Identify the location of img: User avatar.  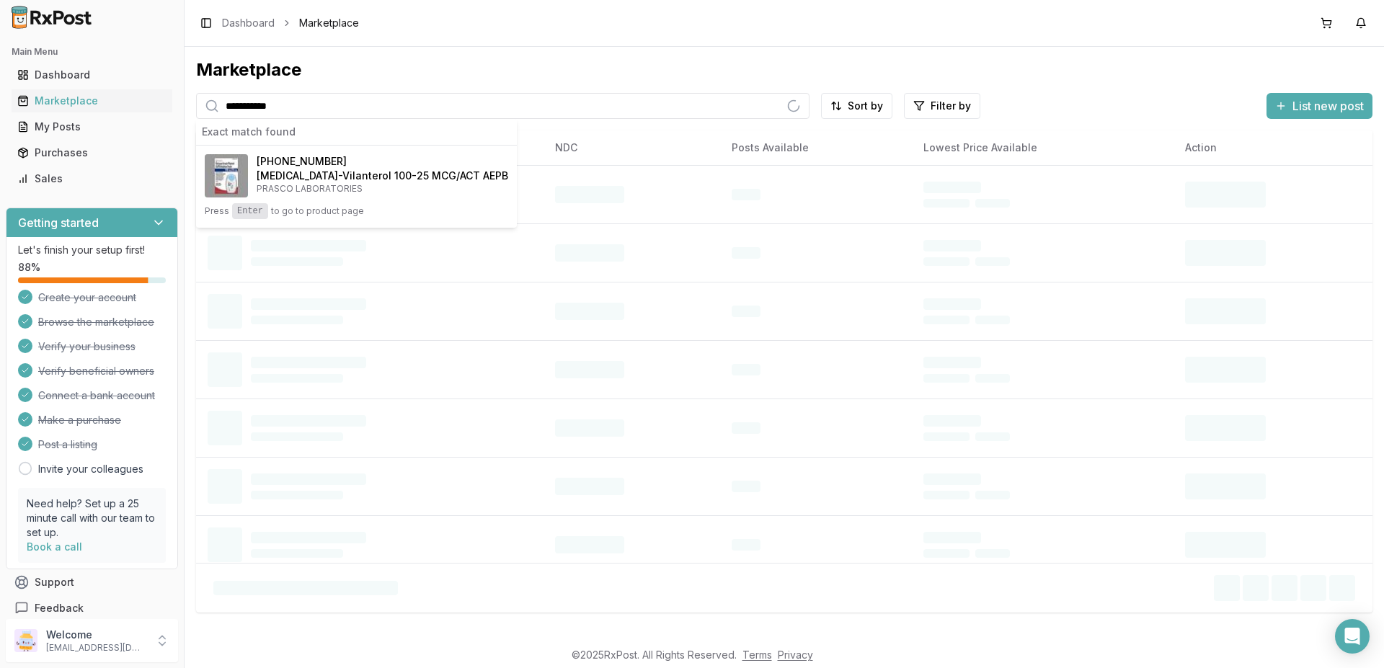
(26, 641).